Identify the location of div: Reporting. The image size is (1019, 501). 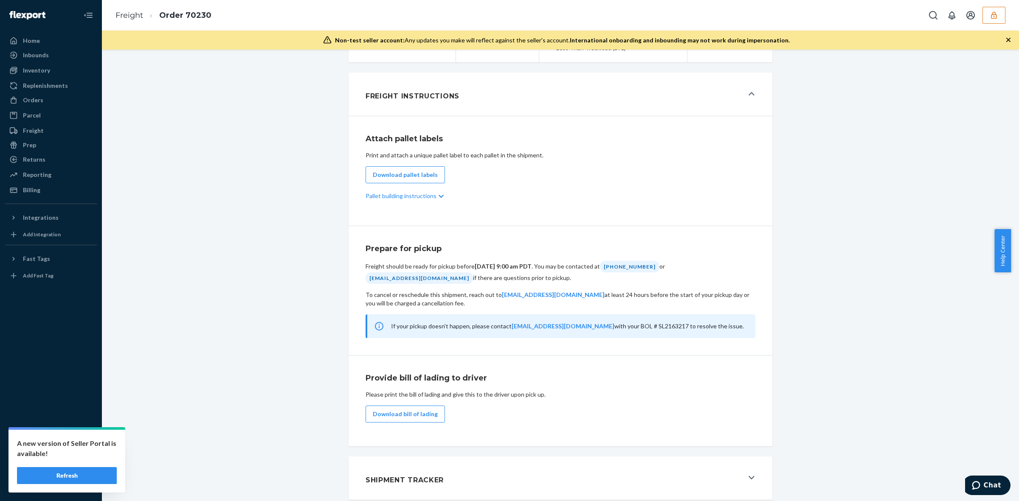
(37, 175).